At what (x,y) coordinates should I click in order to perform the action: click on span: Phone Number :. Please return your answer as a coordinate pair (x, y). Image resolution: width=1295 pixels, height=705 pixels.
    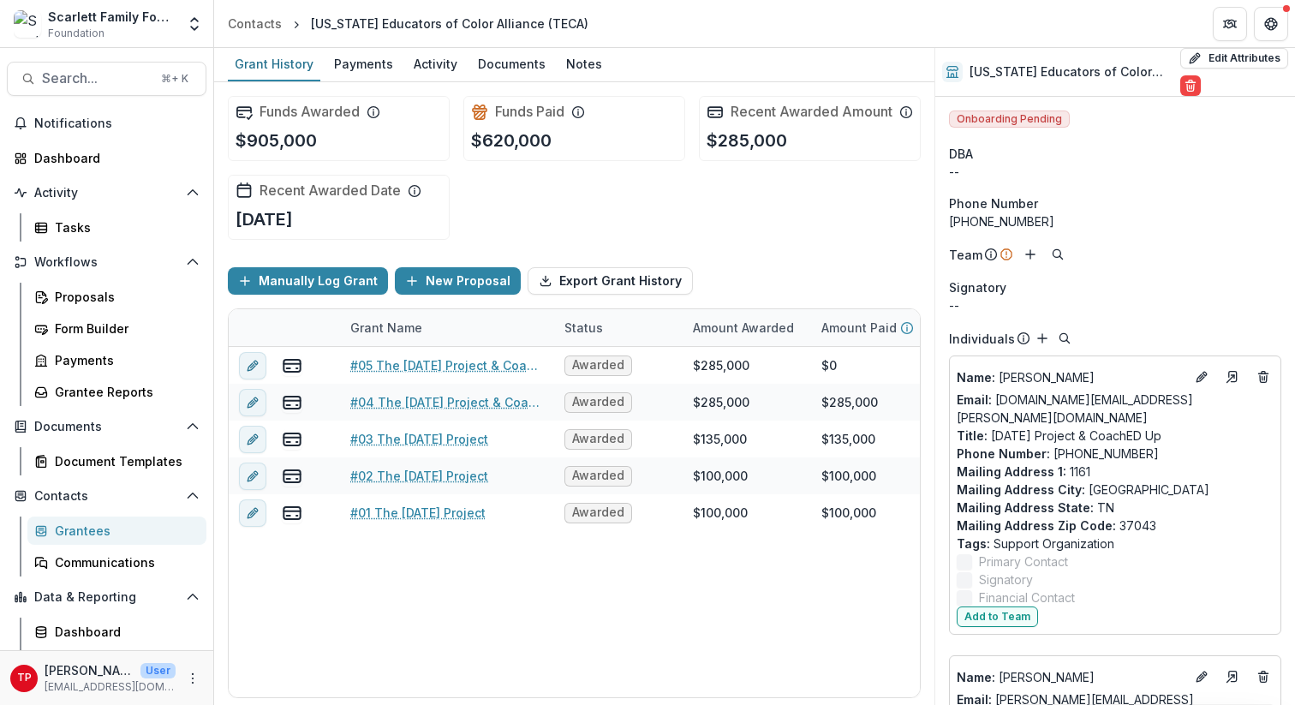
    Looking at the image, I should click on (1003, 453).